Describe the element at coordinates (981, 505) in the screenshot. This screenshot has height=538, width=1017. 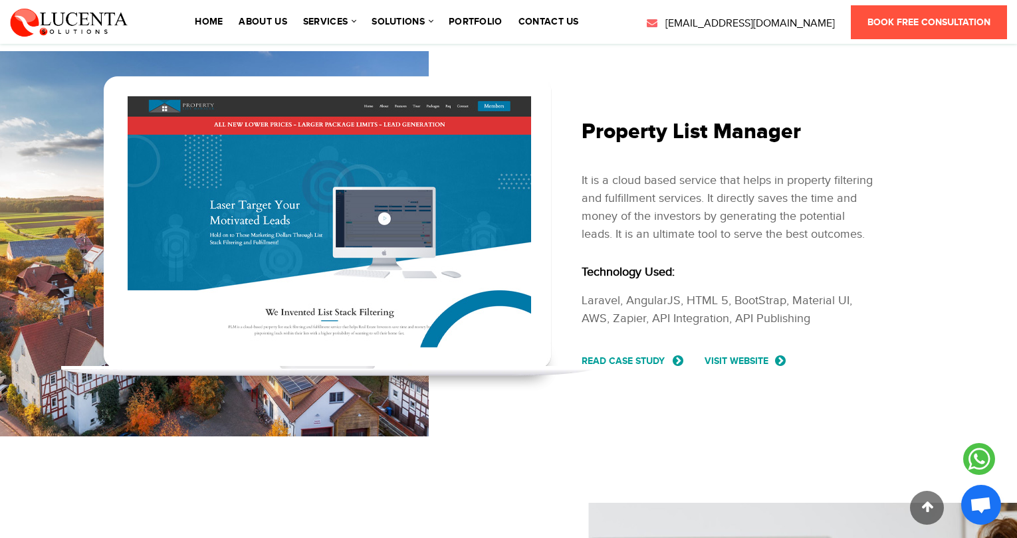
I see `div: Open chat` at that location.